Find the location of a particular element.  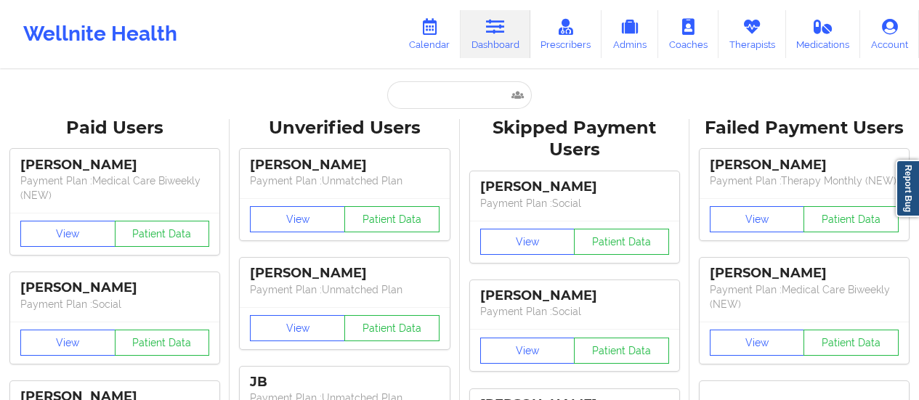

p: Payment Plan : Therapy Monthly (NEW) is located at coordinates (805, 181).